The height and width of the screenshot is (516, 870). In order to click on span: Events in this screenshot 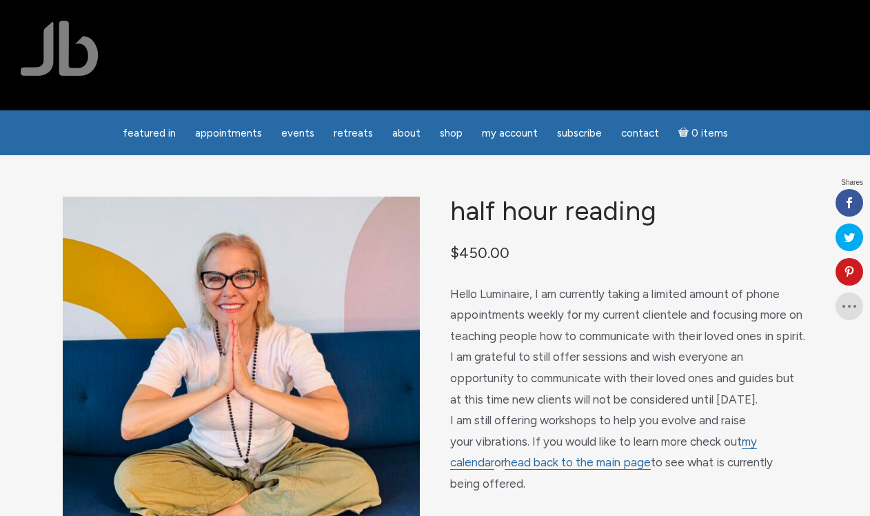, I will do `click(298, 133)`.